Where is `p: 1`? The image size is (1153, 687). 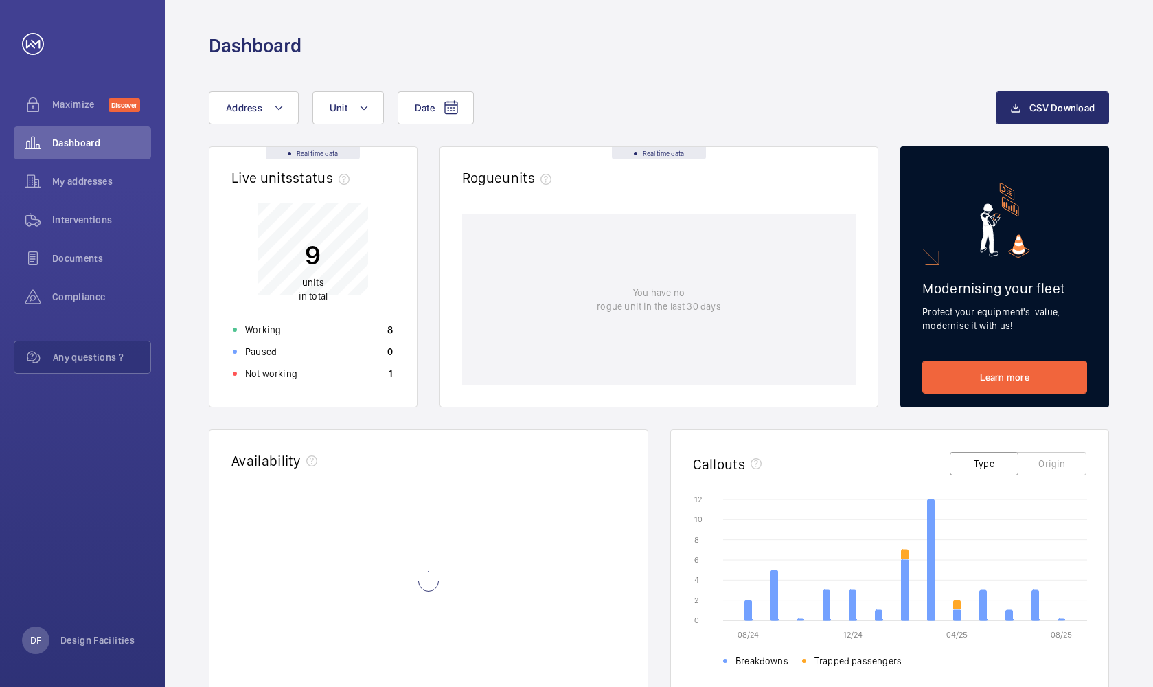
p: 1 is located at coordinates (391, 374).